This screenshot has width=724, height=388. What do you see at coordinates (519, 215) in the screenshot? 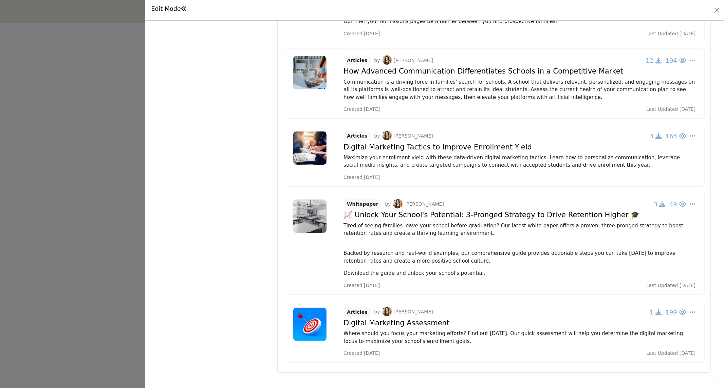
I see `h4: 📈 Unlock Your School's Potential: 3-Pronged Strategy to Drive Retention Higher 🎓` at bounding box center [519, 215].